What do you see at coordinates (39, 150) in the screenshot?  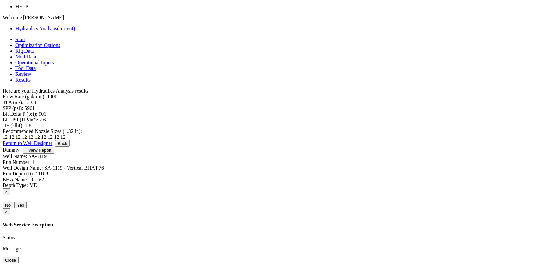 I see `button: View Report` at bounding box center [39, 150].